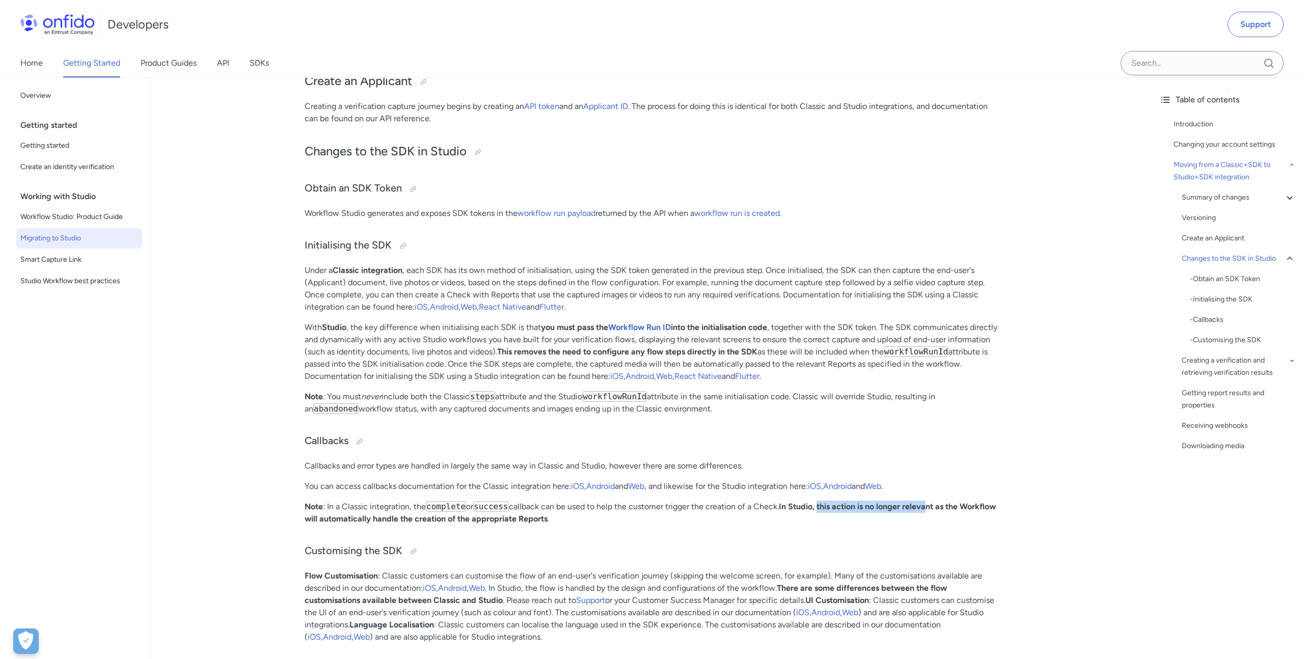  What do you see at coordinates (1202, 63) in the screenshot?
I see `input: Onfido search input field` at bounding box center [1202, 63].